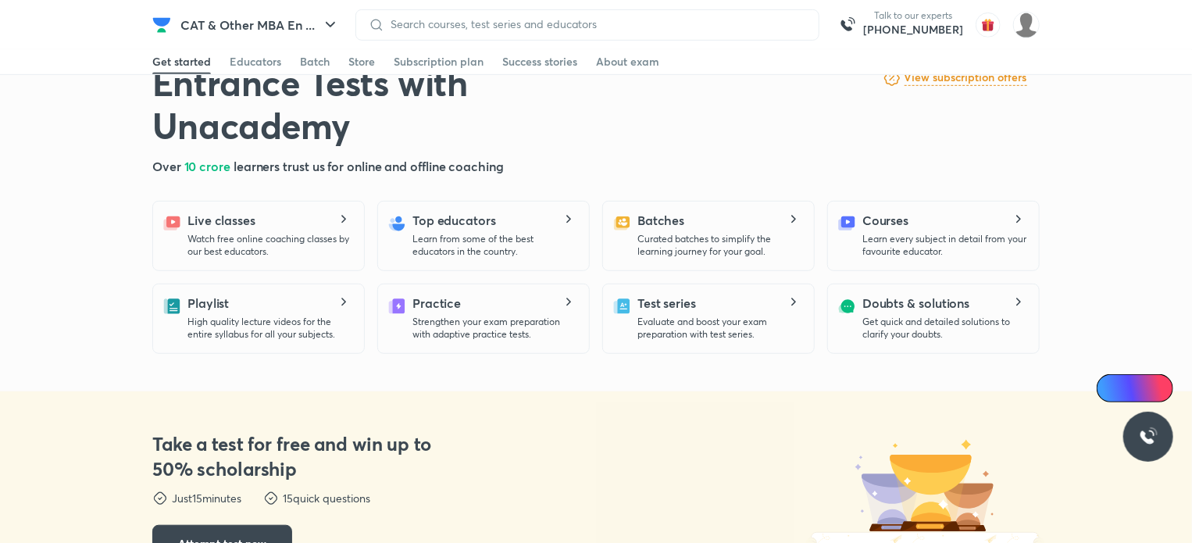  Describe the element at coordinates (269, 245) in the screenshot. I see `p: Watch free online coaching classes by our best educators.` at that location.